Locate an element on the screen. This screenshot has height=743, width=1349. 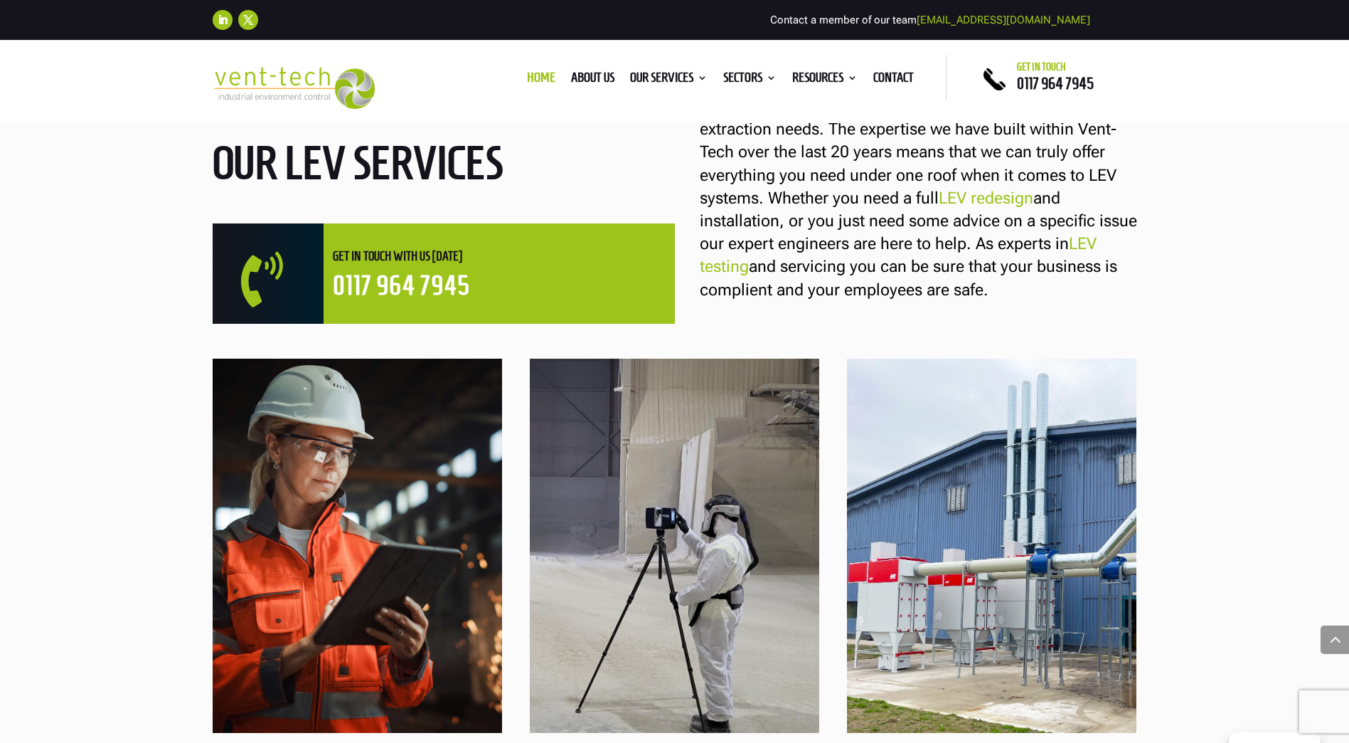
p: Vent-Tech is the one stop shop for all your dust and fume extraction needs. The expertise we have... is located at coordinates (918, 198).